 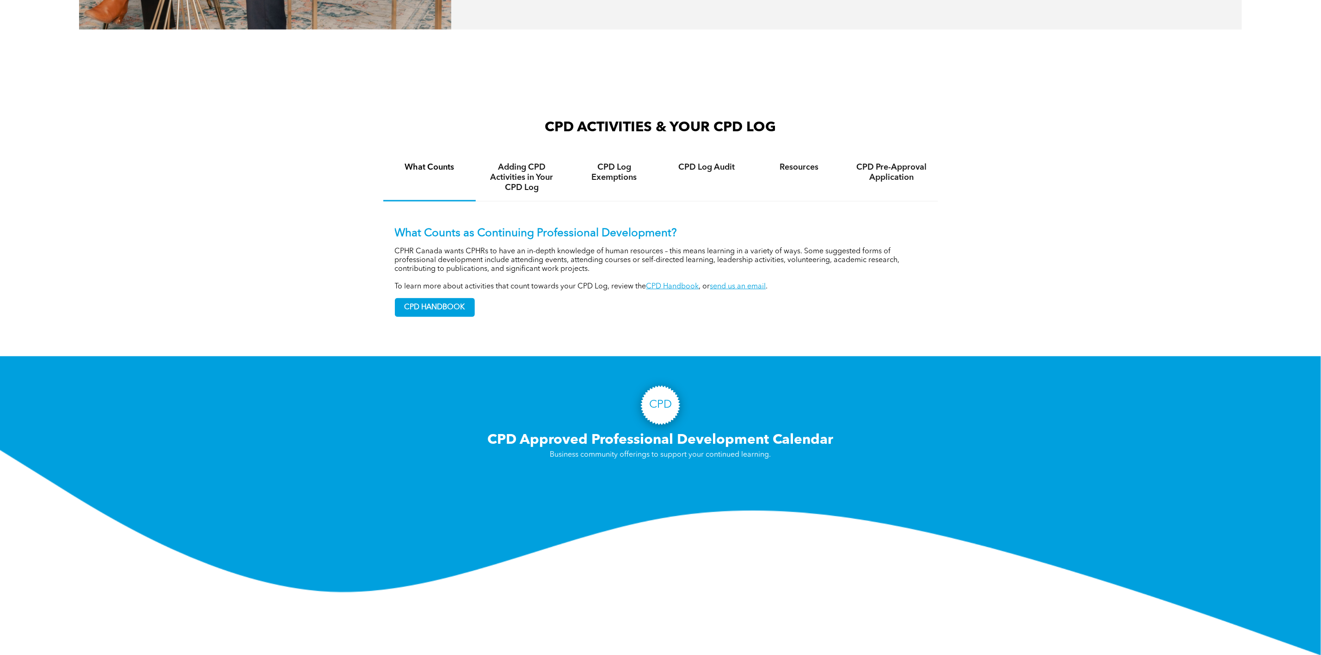 What do you see at coordinates (435, 307) in the screenshot?
I see `span: CPD HANDBOOK` at bounding box center [435, 307].